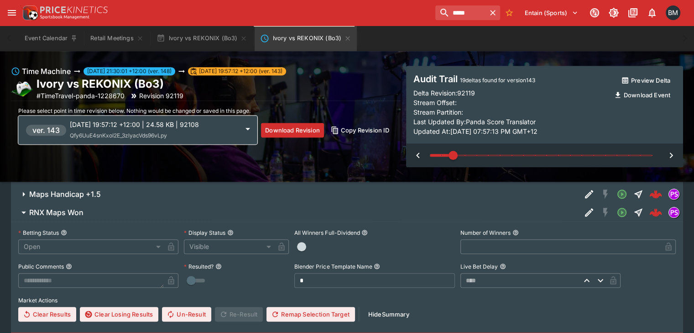 The width and height of the screenshot is (694, 333). What do you see at coordinates (64, 232) in the screenshot?
I see `button: Betting Status` at bounding box center [64, 232].